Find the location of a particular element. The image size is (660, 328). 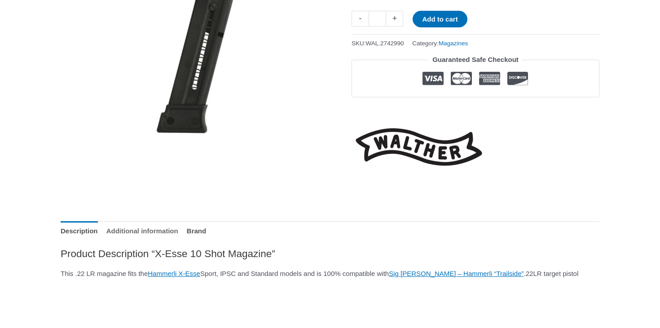

input: Product quantity is located at coordinates (377, 18).